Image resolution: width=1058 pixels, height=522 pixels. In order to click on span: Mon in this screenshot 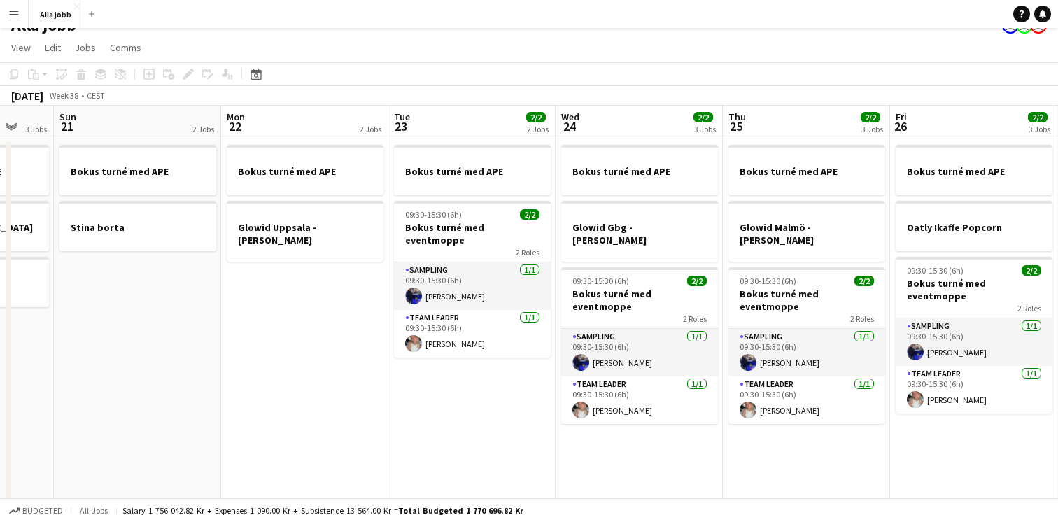, I will do `click(236, 117)`.